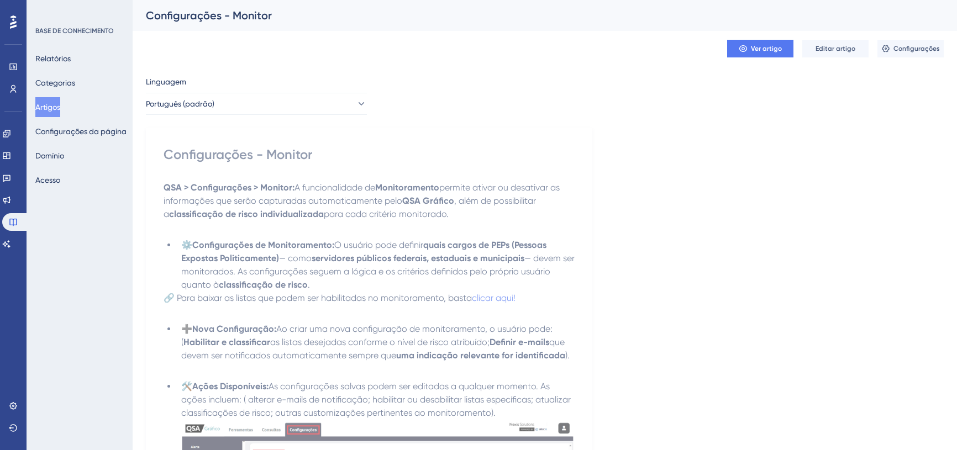  I want to click on span: — devem ser monitorados. As configurações seguem a lógica e os critérios definidos pelo próprio u..., so click(379, 271).